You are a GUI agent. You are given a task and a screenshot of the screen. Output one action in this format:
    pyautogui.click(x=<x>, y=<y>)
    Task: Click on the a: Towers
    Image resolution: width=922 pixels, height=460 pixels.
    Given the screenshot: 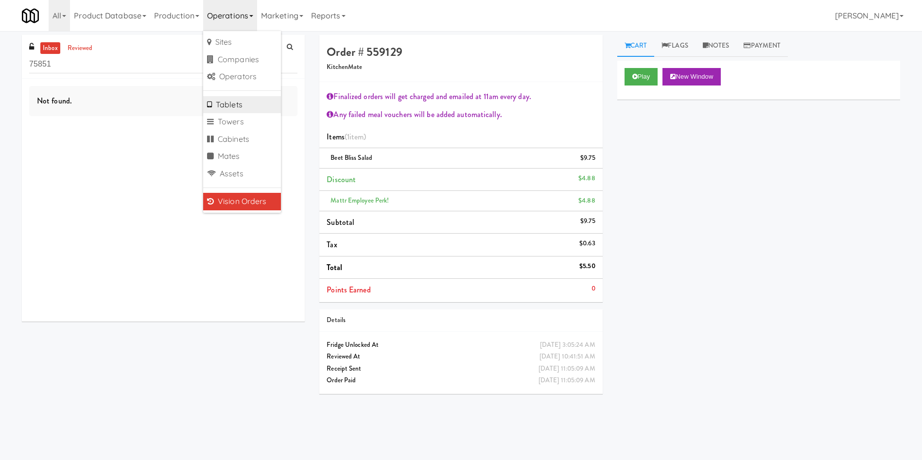 What is the action you would take?
    pyautogui.click(x=242, y=122)
    